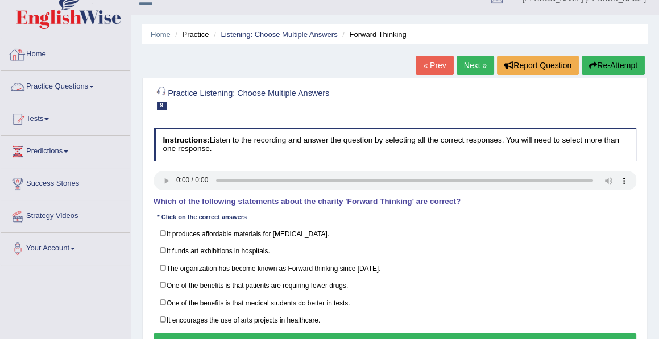 This screenshot has width=659, height=339. What do you see at coordinates (303, 98) in the screenshot?
I see `h2: Practice Listening: Choose Multiple Answers` at bounding box center [303, 98].